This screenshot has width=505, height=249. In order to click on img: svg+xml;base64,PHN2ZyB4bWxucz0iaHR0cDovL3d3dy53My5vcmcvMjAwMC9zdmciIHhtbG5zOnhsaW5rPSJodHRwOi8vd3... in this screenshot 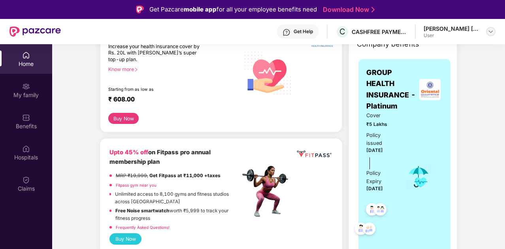, I will do `click(268, 72)`.